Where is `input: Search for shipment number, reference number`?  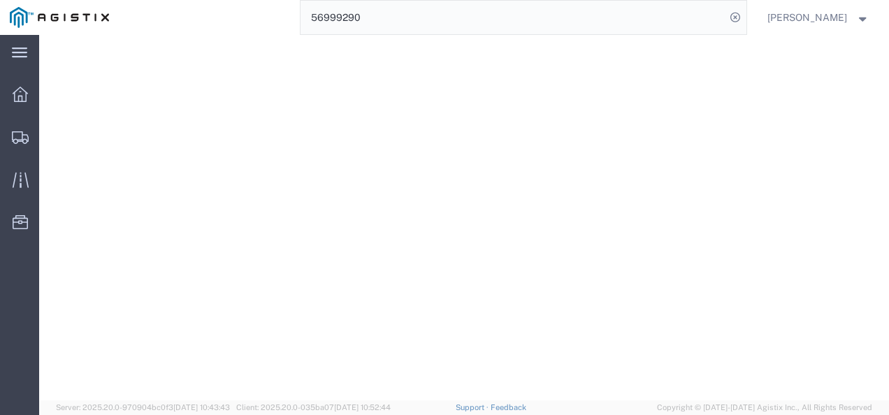
input: Search for shipment number, reference number is located at coordinates (513, 17).